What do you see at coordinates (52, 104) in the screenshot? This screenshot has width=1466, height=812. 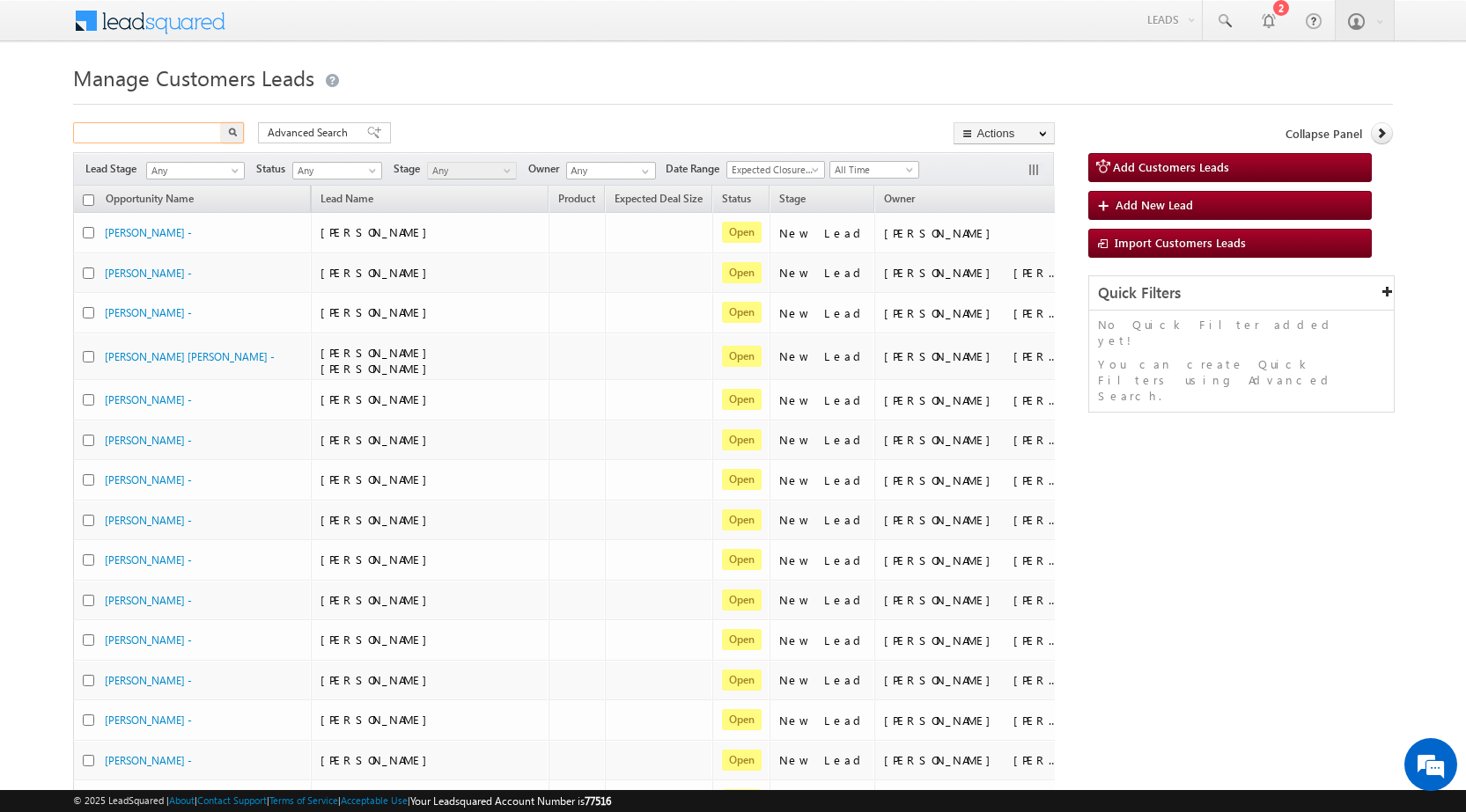 I see `img: d_60004797649_company_0_60004797649` at bounding box center [52, 104].